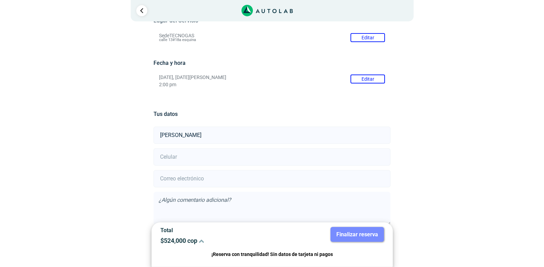  Describe the element at coordinates (272, 157) in the screenshot. I see `input: Celular` at that location.